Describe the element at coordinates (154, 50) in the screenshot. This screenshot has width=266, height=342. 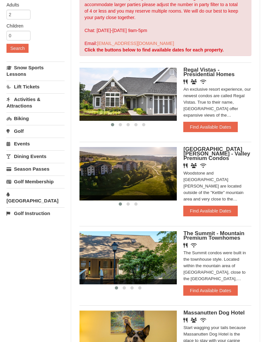
I see `strong: Click the buttons below to find available dates for each property.` at that location.